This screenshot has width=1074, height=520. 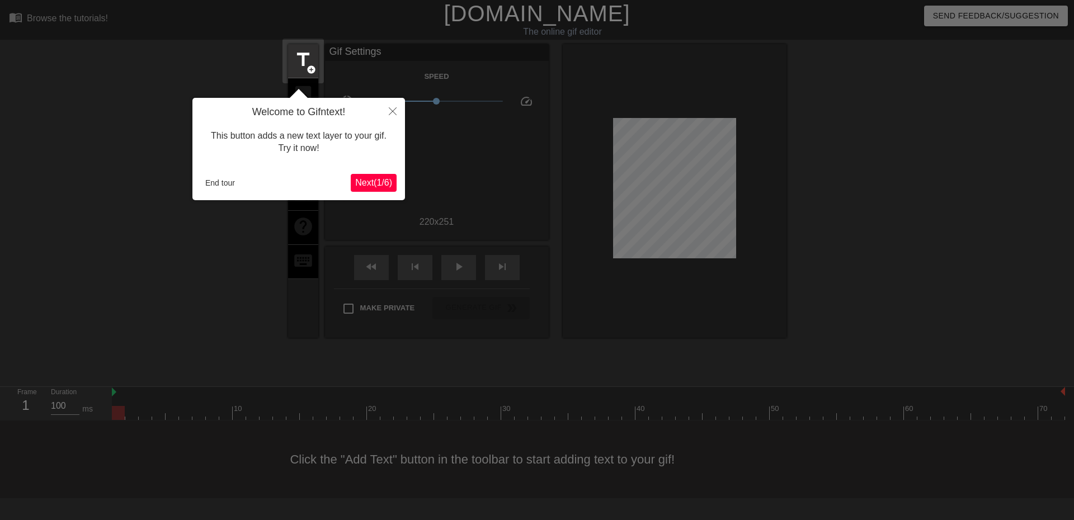 I want to click on div: This button adds a new text layer to your gif. Try it now!, so click(x=299, y=142).